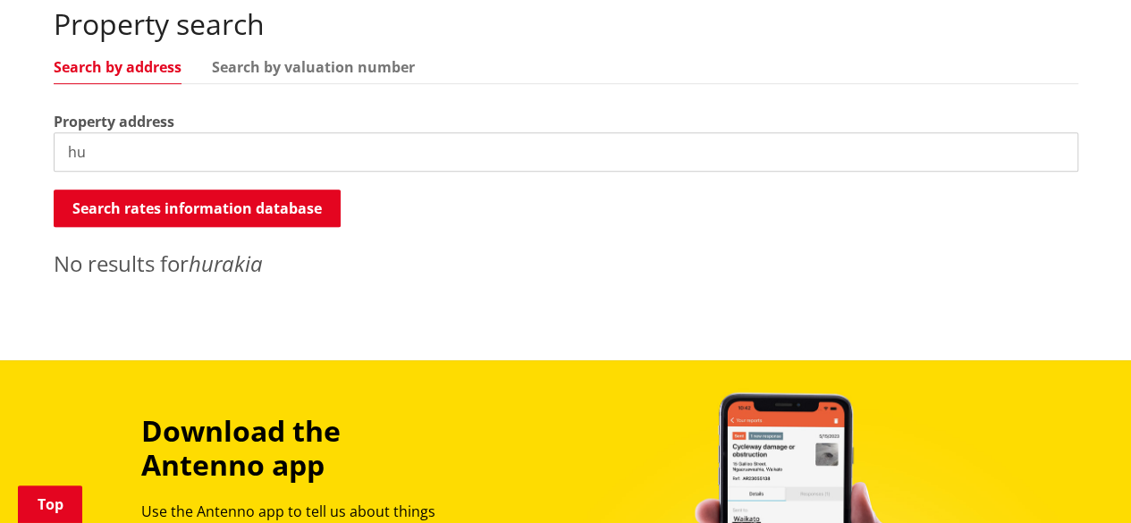 The image size is (1131, 523). Describe the element at coordinates (114, 122) in the screenshot. I see `label: Property address` at that location.